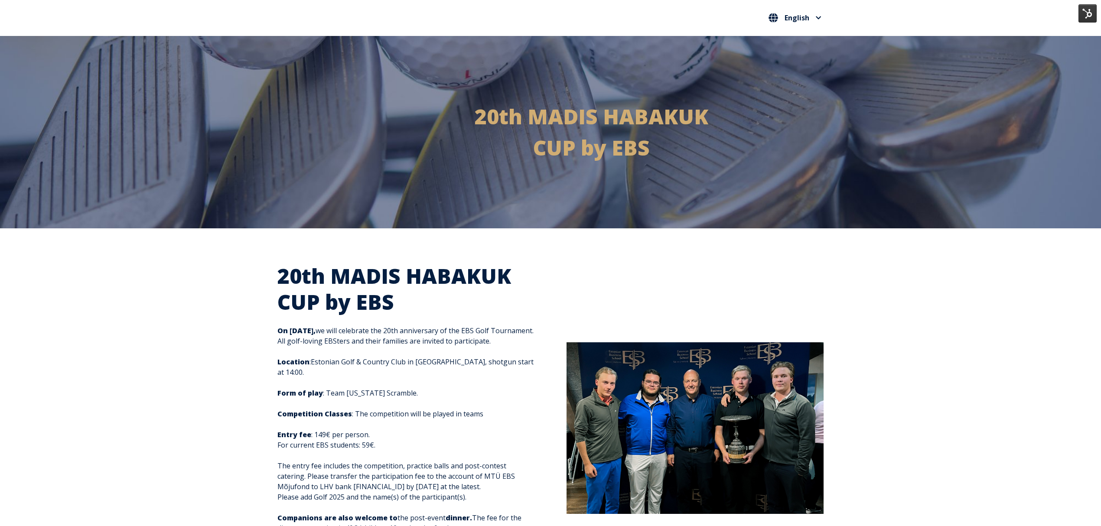  Describe the element at coordinates (300, 393) in the screenshot. I see `strong: Form of play` at that location.